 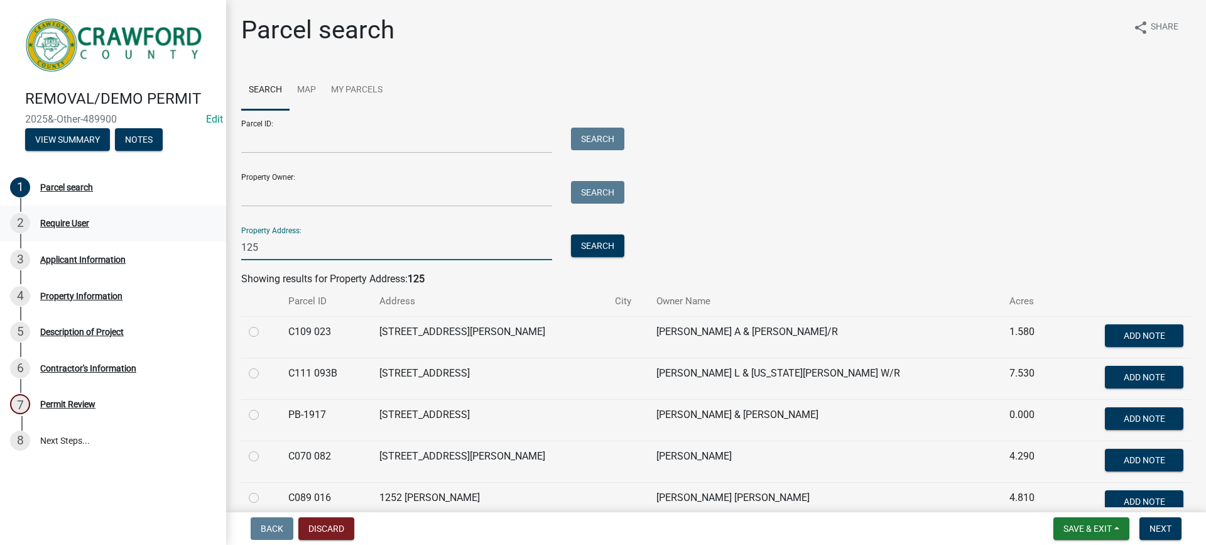 I want to click on button: Next, so click(x=1161, y=528).